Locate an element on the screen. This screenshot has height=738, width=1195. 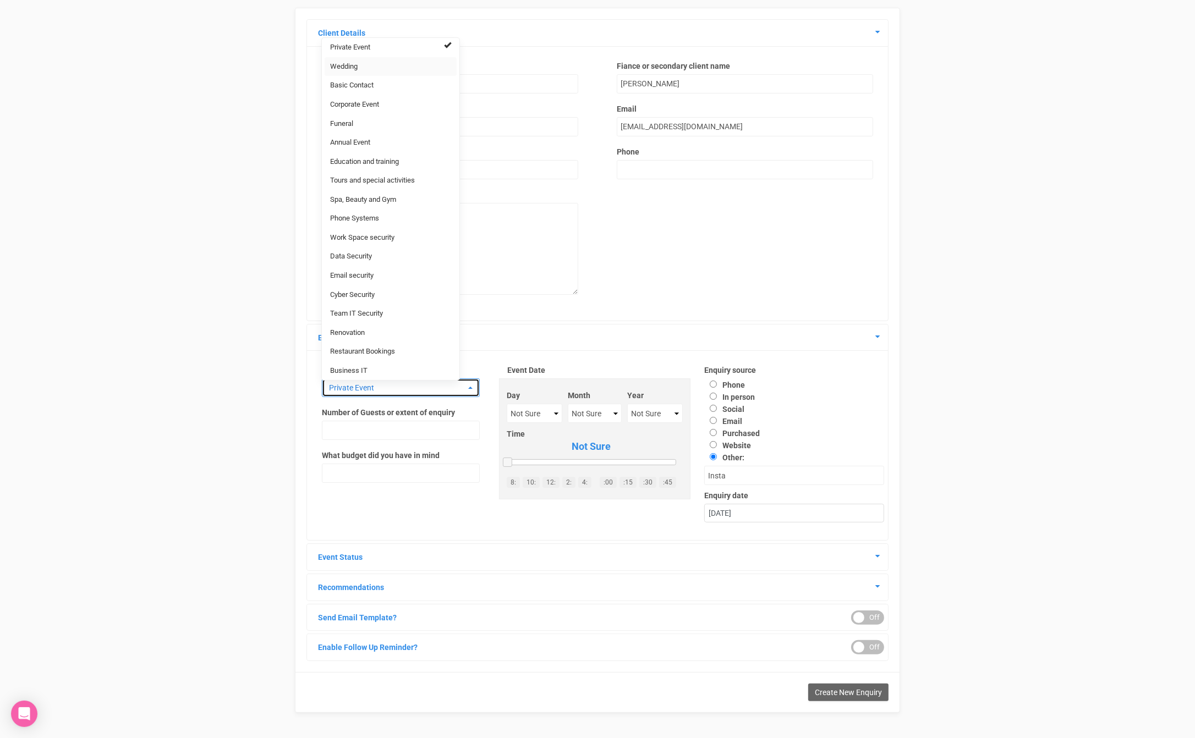
label: Website is located at coordinates (727, 446).